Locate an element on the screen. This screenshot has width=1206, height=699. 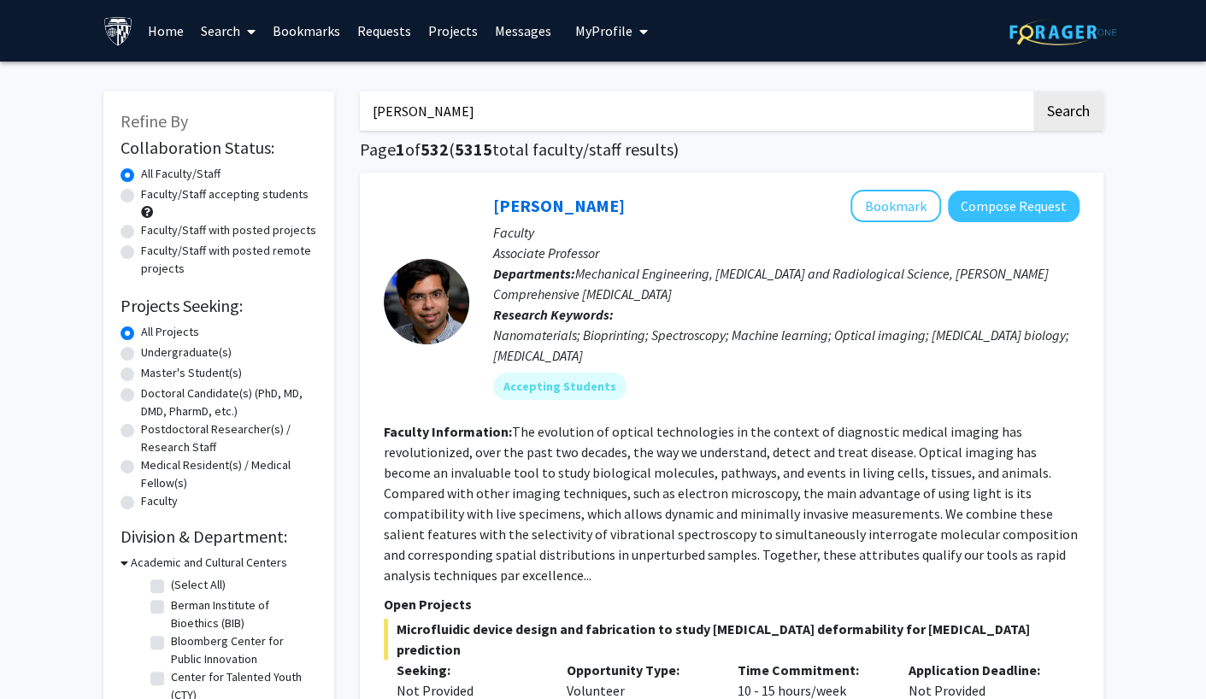
span: 1 is located at coordinates (400, 149).